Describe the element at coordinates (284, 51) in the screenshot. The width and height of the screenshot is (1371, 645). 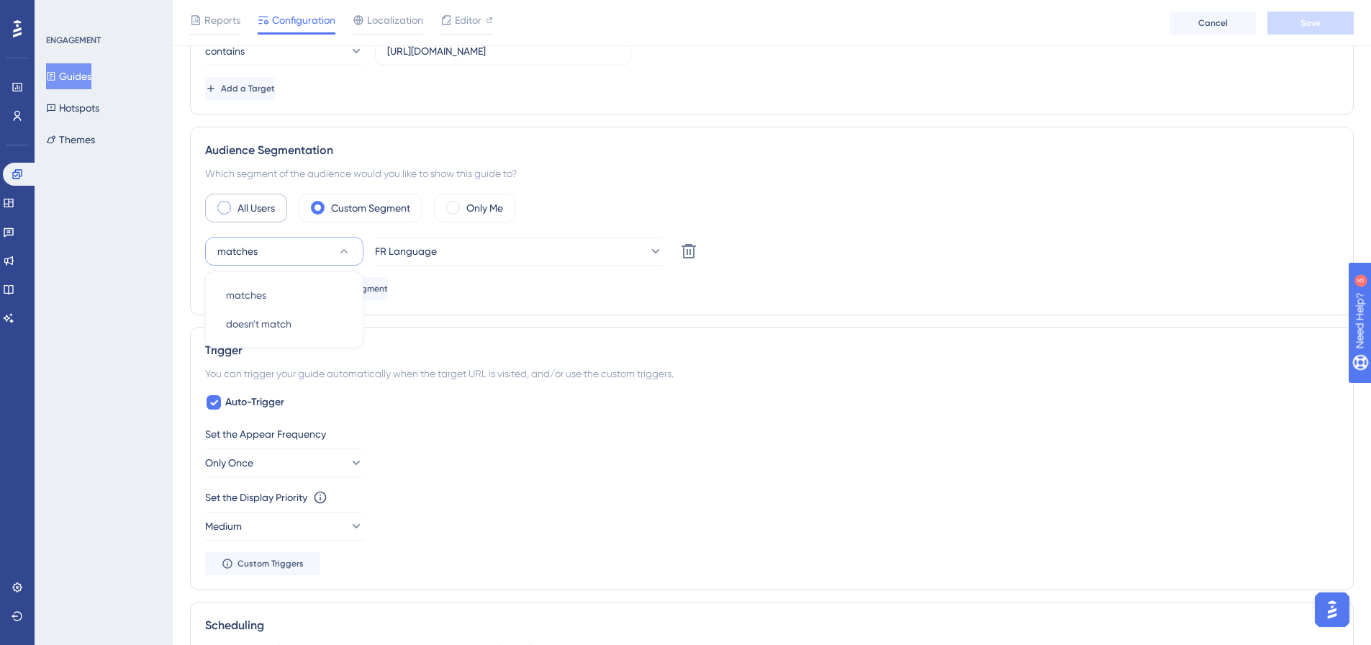
I see `button: contains` at that location.